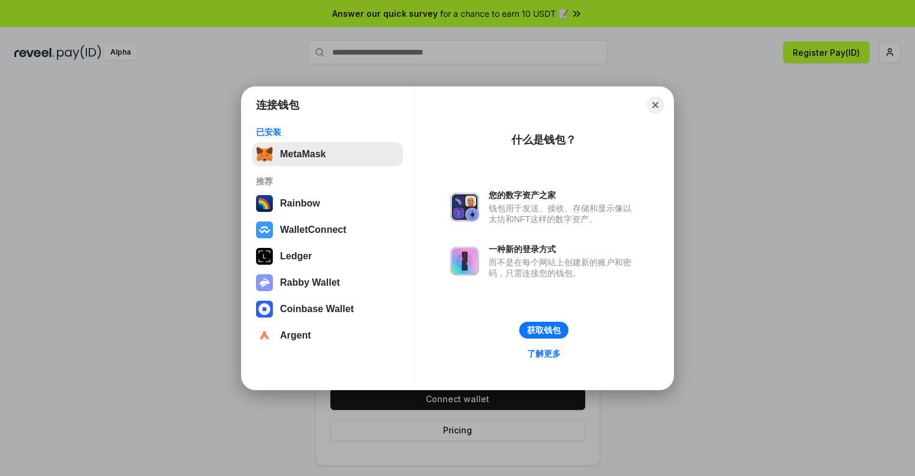 This screenshot has width=915, height=476. What do you see at coordinates (265, 203) in the screenshot?
I see `img: svg+xml,%3Csvg%20width%3D%22120%22%20height%3D%22120%22%20viewBox%3D%220%200%20120%20120%22%20fil...` at bounding box center [265, 203].